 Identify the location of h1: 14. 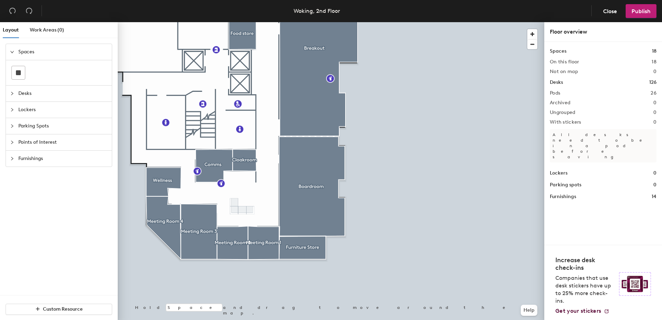
(654, 197).